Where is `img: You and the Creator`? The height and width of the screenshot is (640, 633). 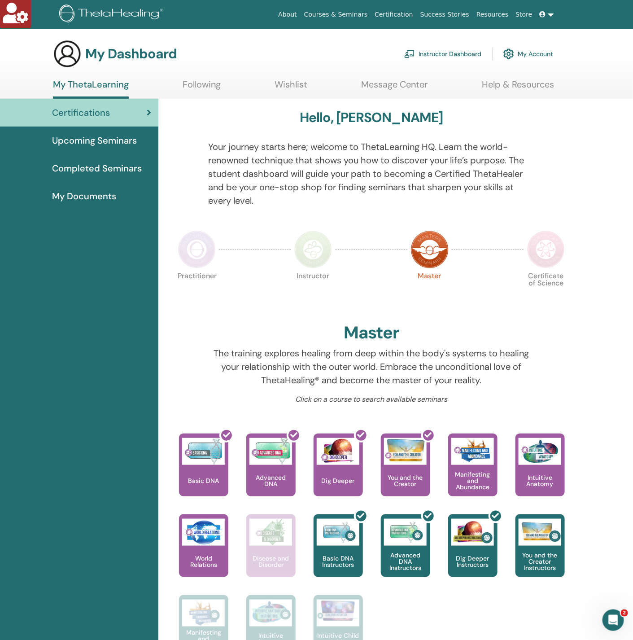 img: You and the Creator is located at coordinates (405, 450).